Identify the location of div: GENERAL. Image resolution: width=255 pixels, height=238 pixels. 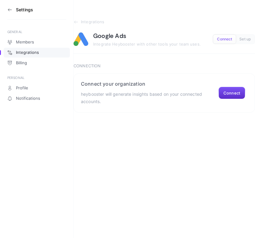
(37, 32).